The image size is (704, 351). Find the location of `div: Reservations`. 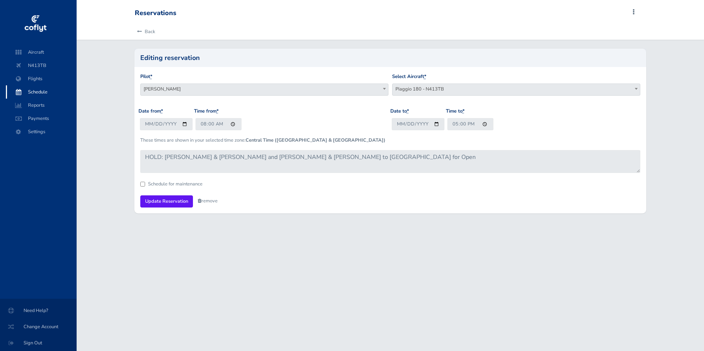

div: Reservations is located at coordinates (155, 13).